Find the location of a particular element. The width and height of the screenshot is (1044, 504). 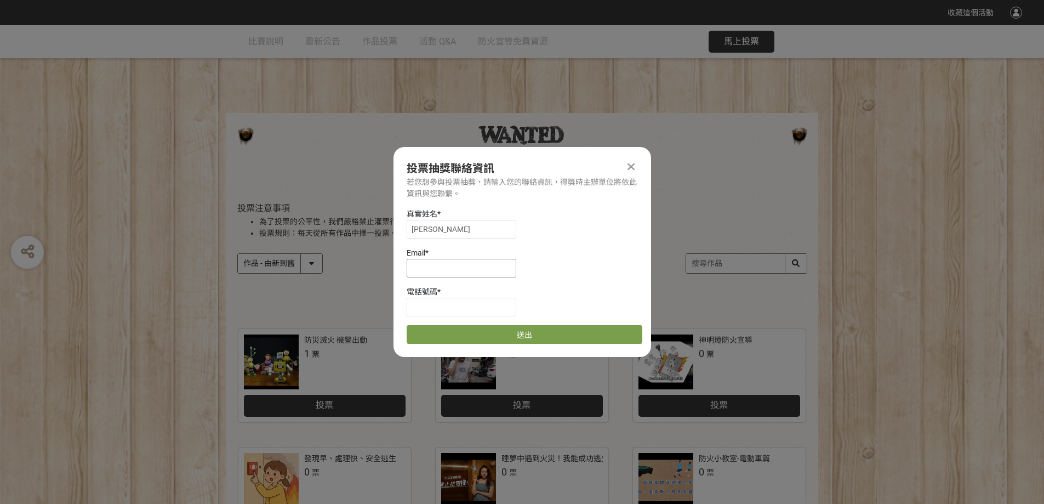

div: 發現早、處理快、安全逃生 is located at coordinates (350, 458).